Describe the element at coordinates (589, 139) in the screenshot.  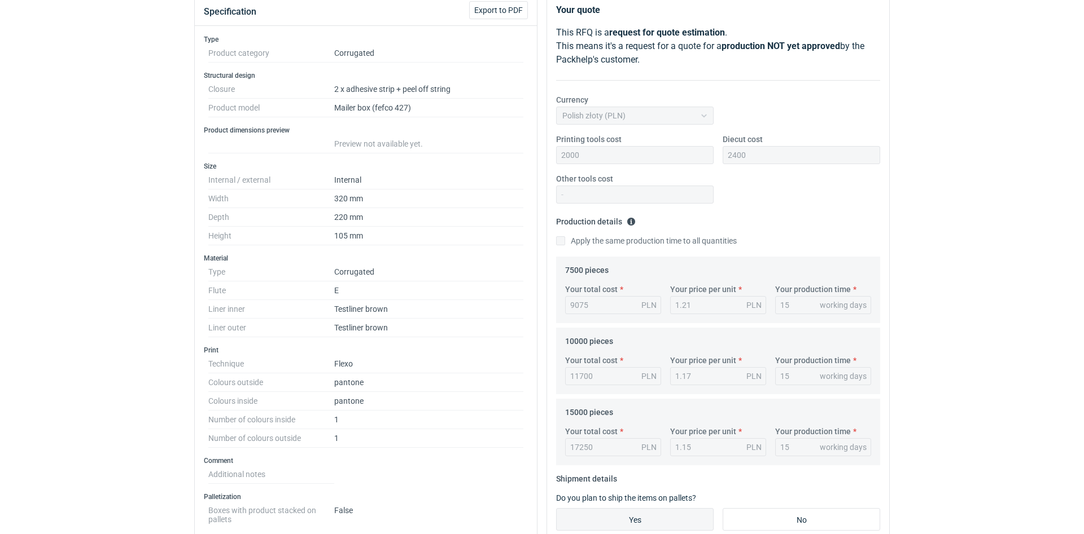
I see `label: Printing tools cost` at that location.